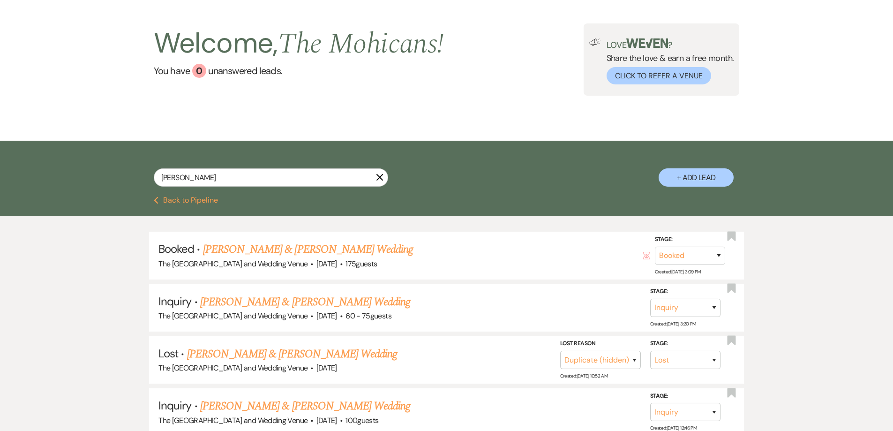  I want to click on a: You have 0 unanswered leads., so click(299, 71).